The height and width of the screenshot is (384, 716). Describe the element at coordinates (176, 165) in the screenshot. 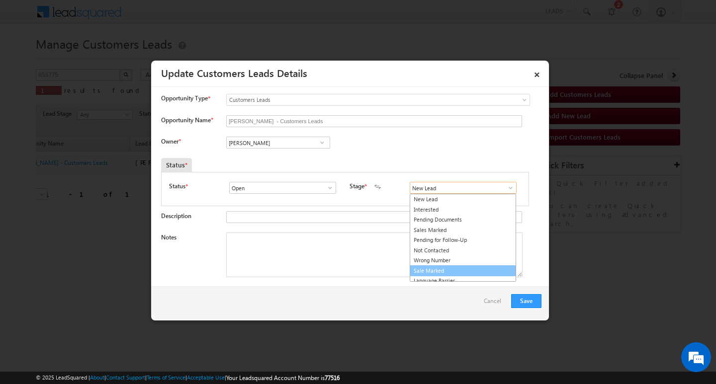

I see `div: Status` at that location.